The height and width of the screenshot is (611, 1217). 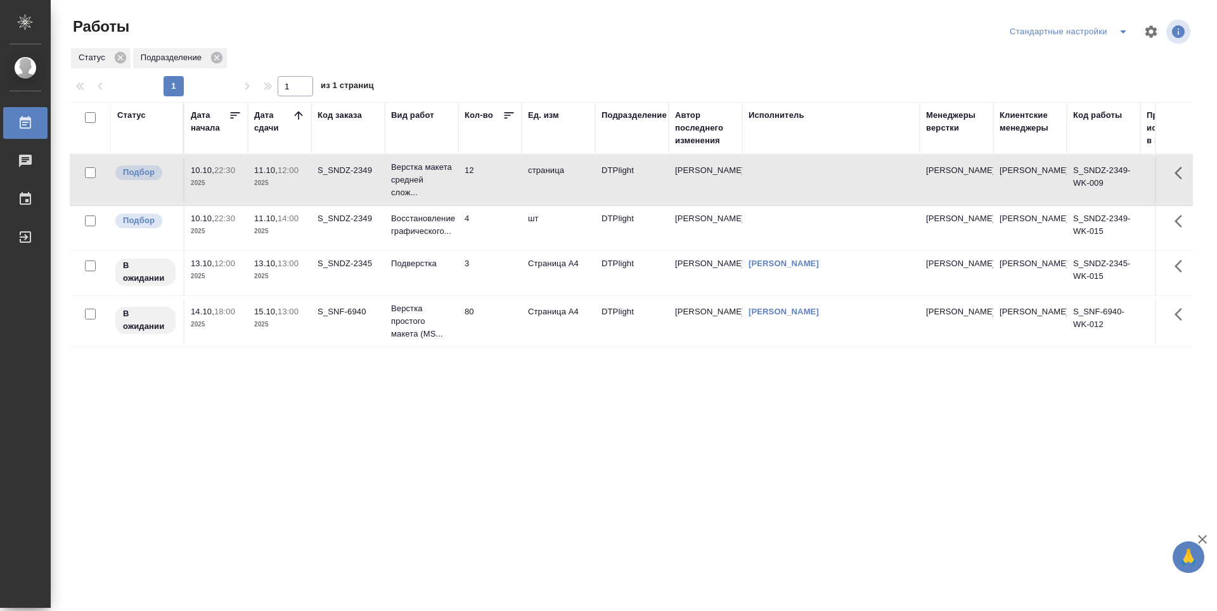 I want to click on p: Подверстка, so click(x=421, y=264).